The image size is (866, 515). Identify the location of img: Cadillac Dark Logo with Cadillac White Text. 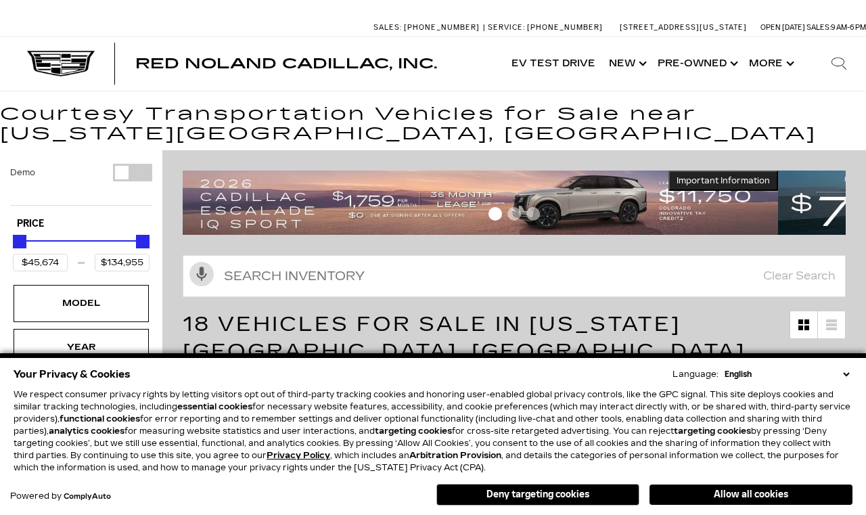
(61, 64).